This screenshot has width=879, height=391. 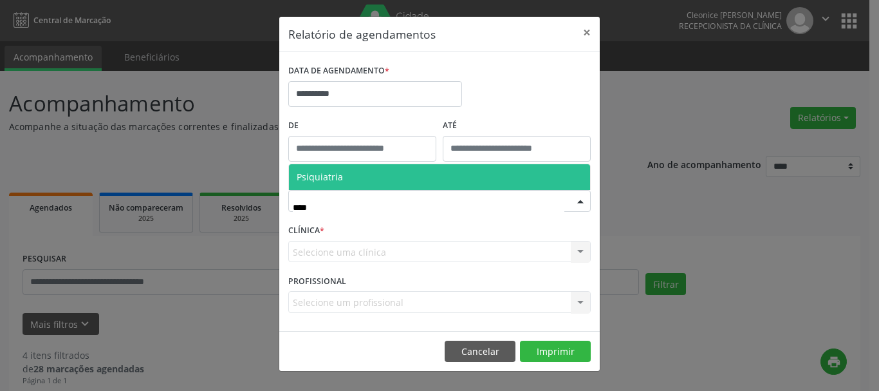 I want to click on label: ATÉ, so click(x=517, y=125).